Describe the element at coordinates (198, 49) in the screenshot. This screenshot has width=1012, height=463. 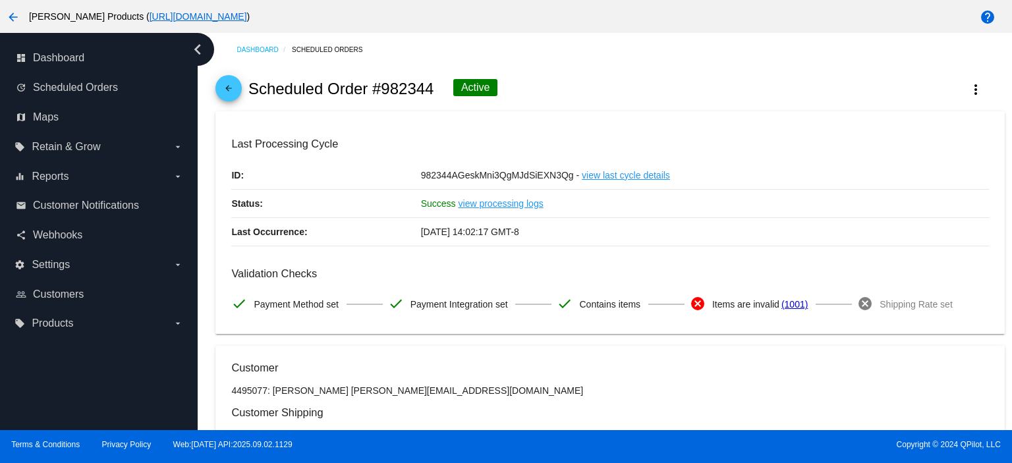
I see `i: chevron_left` at that location.